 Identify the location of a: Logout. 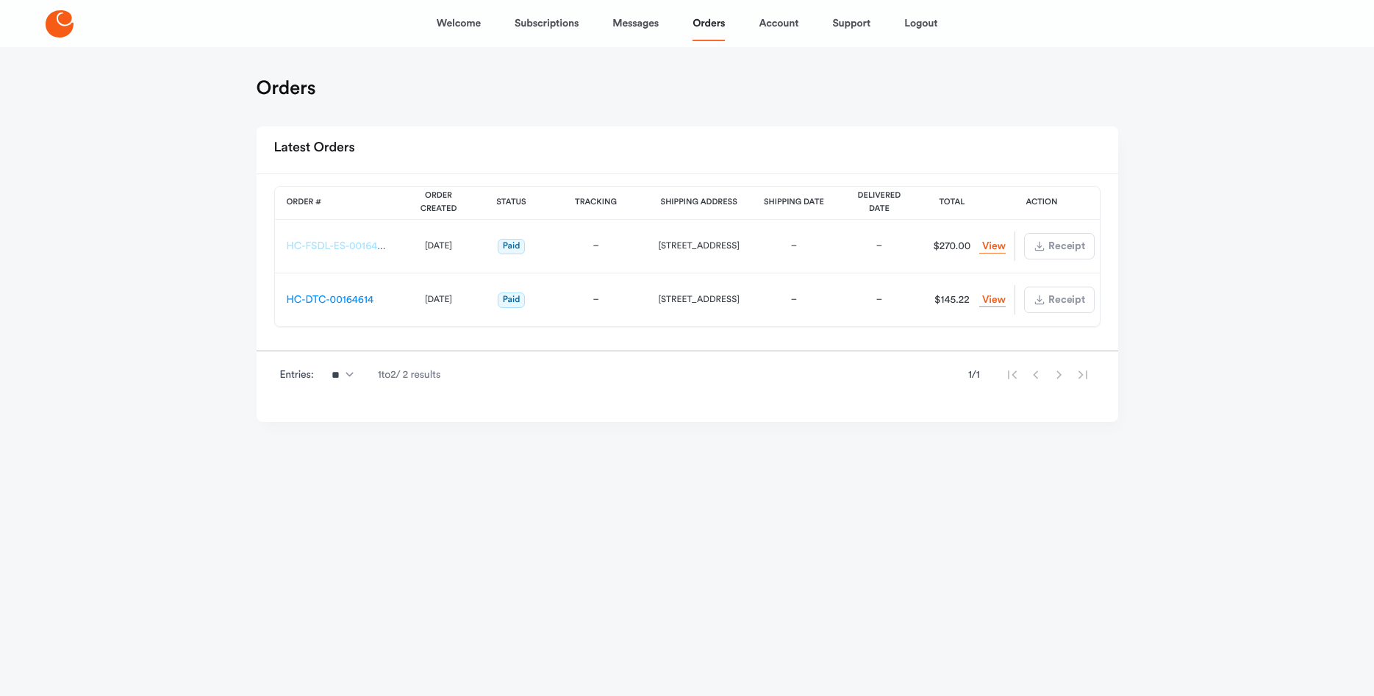
(921, 24).